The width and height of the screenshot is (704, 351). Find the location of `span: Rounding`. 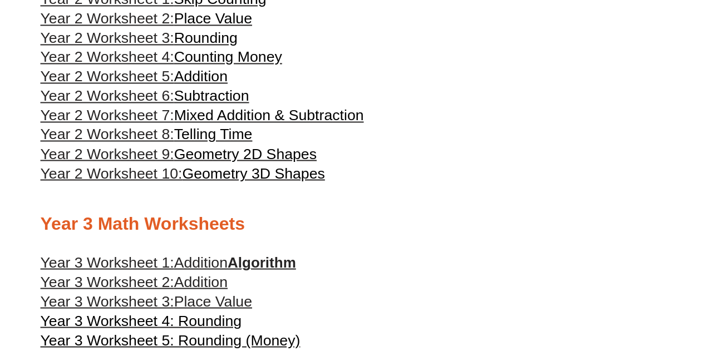

span: Rounding is located at coordinates (206, 38).